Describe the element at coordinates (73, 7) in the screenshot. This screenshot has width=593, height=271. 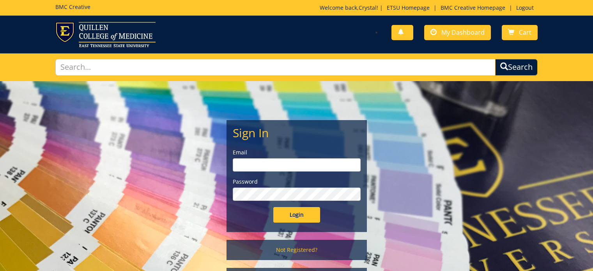
I see `h5: BMC Creative` at that location.